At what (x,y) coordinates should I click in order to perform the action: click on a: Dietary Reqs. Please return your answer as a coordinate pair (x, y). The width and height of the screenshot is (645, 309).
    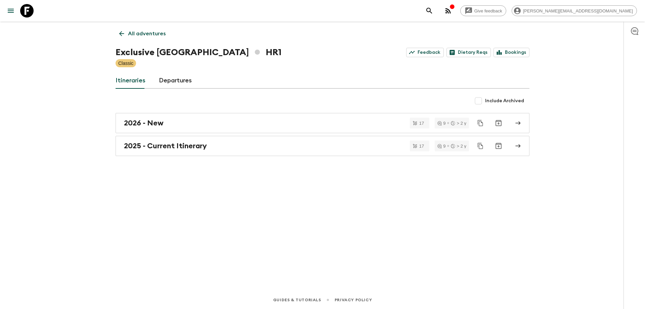
    Looking at the image, I should click on (469, 52).